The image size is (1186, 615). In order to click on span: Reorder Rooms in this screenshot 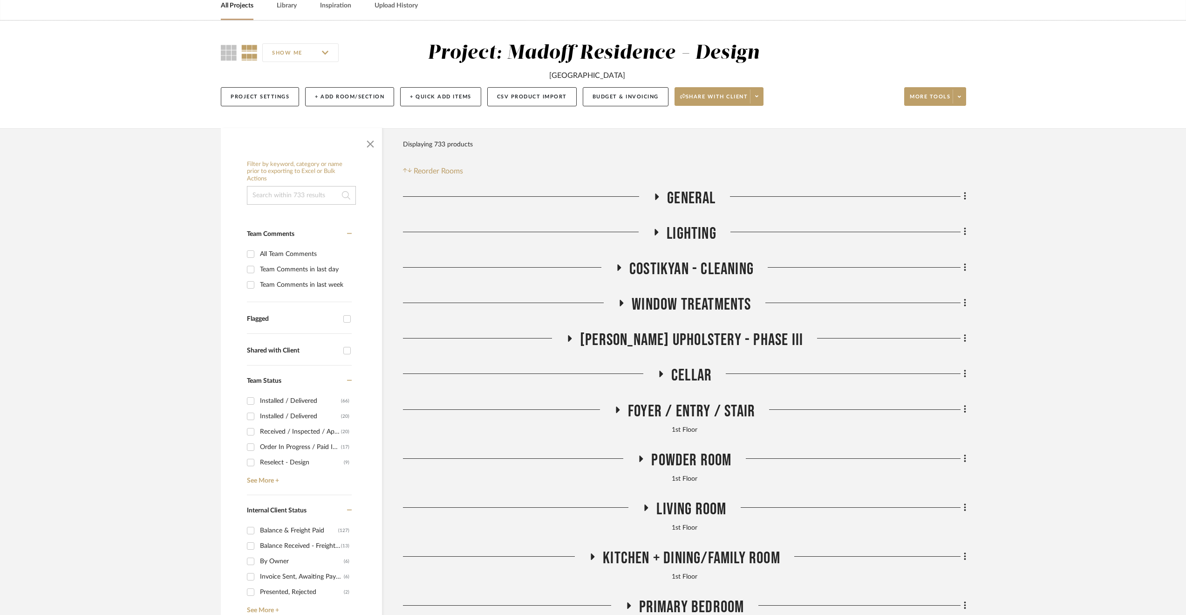, I will do `click(438, 171)`.